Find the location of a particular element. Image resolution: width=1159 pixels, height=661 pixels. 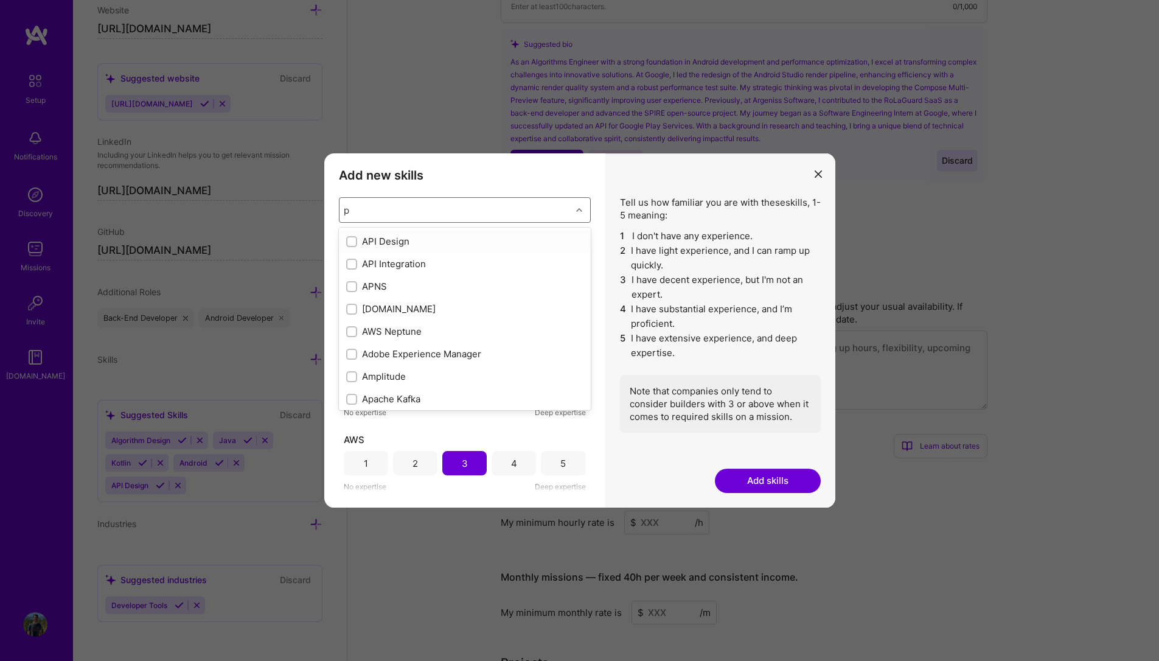

button: Add skills is located at coordinates (768, 481).